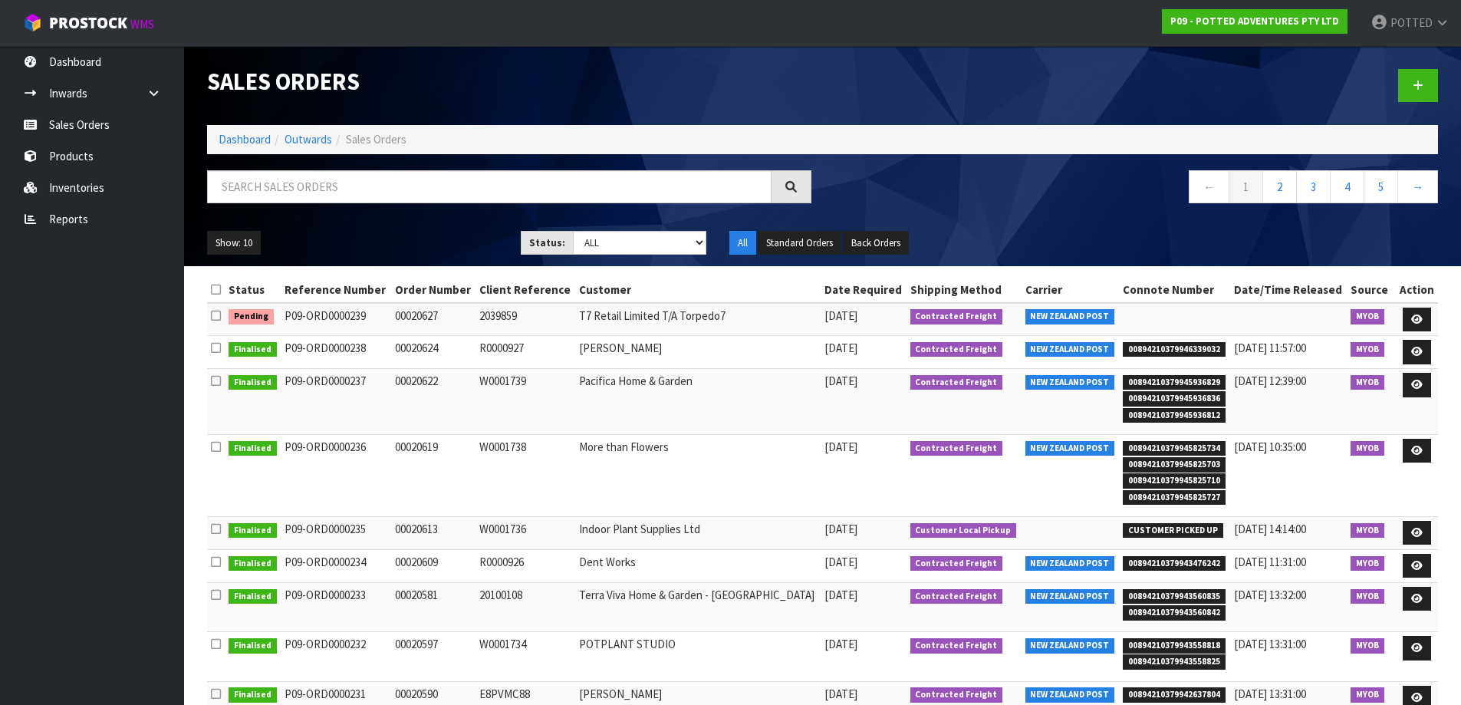 This screenshot has width=1461, height=705. I want to click on span: 00894210379945936812, so click(1174, 416).